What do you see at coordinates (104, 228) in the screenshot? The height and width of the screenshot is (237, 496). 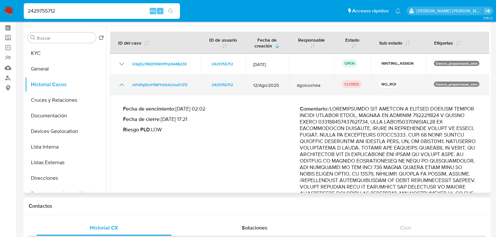 I see `span: Historial CX` at bounding box center [104, 228].